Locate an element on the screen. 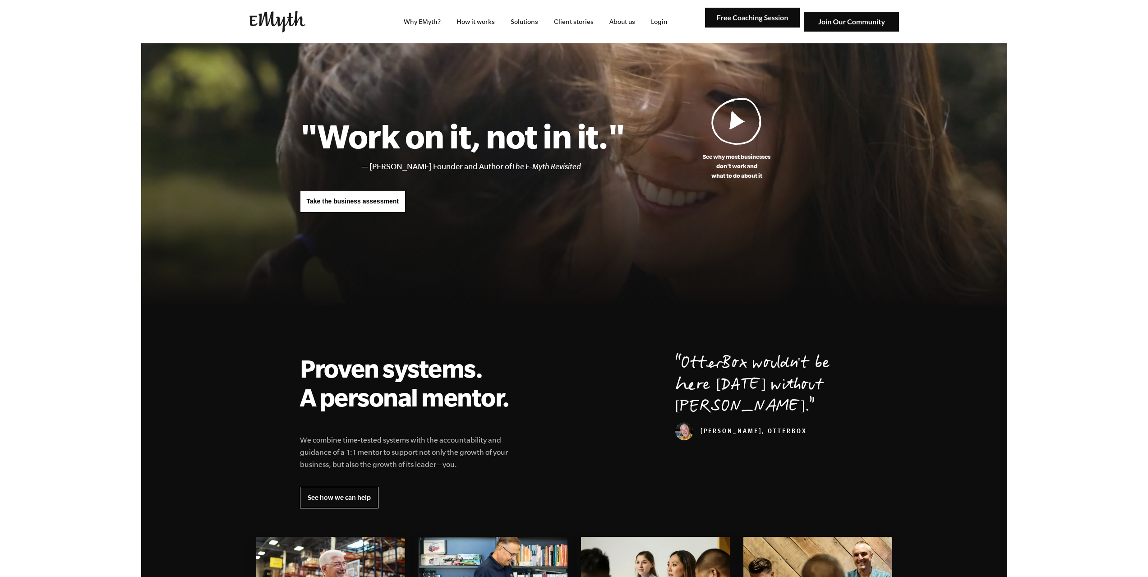  img: Curt Richardson, OtterBox is located at coordinates (684, 431).